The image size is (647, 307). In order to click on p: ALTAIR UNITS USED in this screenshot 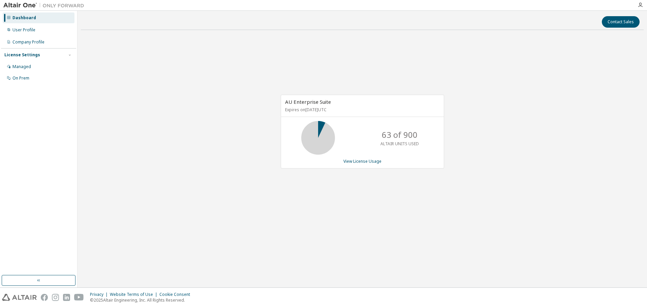, I will do `click(400, 144)`.